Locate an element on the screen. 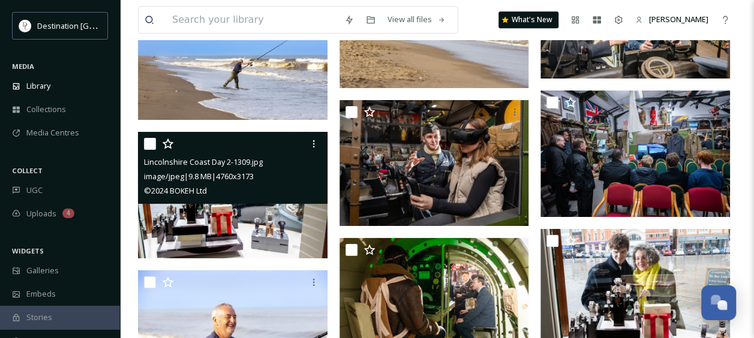  input: Search your library is located at coordinates (252, 20).